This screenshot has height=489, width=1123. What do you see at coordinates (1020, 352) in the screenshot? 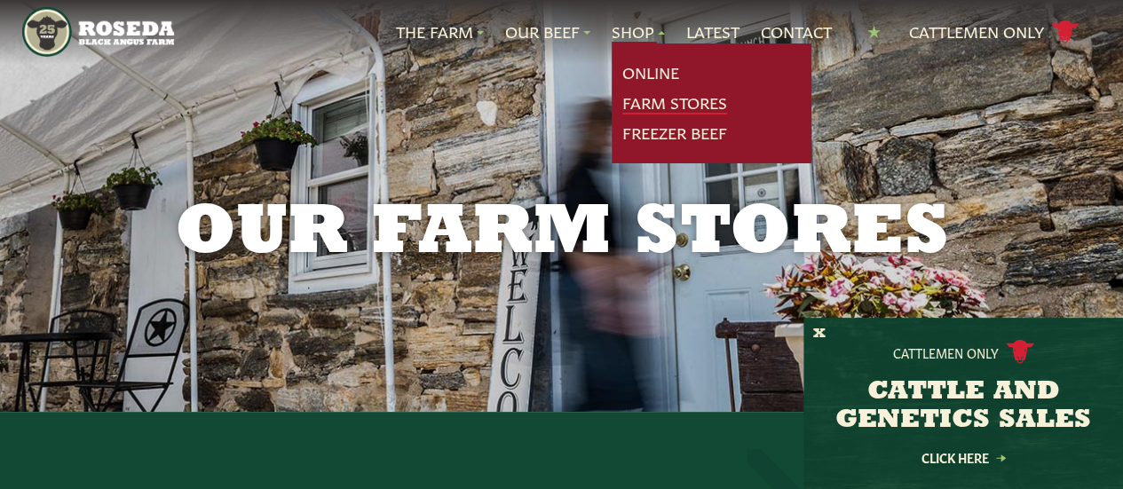
I see `img: cattle-icon.svg` at bounding box center [1020, 352].